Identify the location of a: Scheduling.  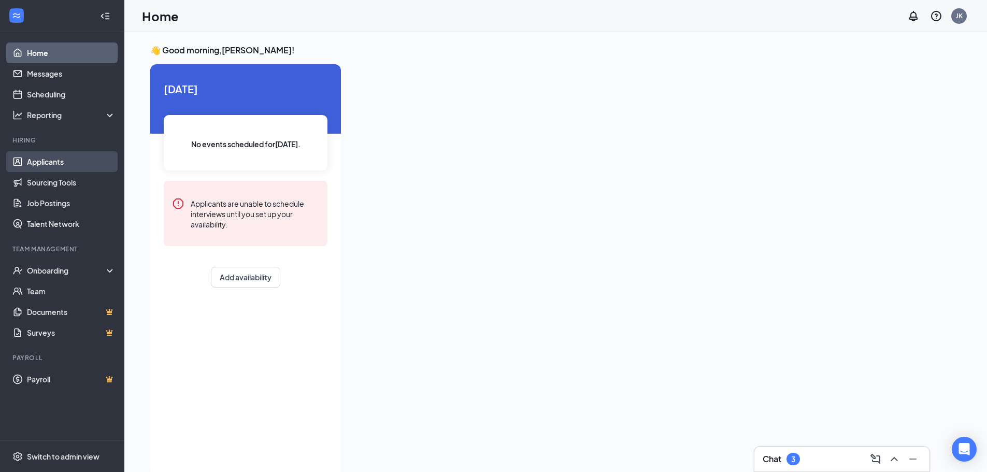
(71, 94).